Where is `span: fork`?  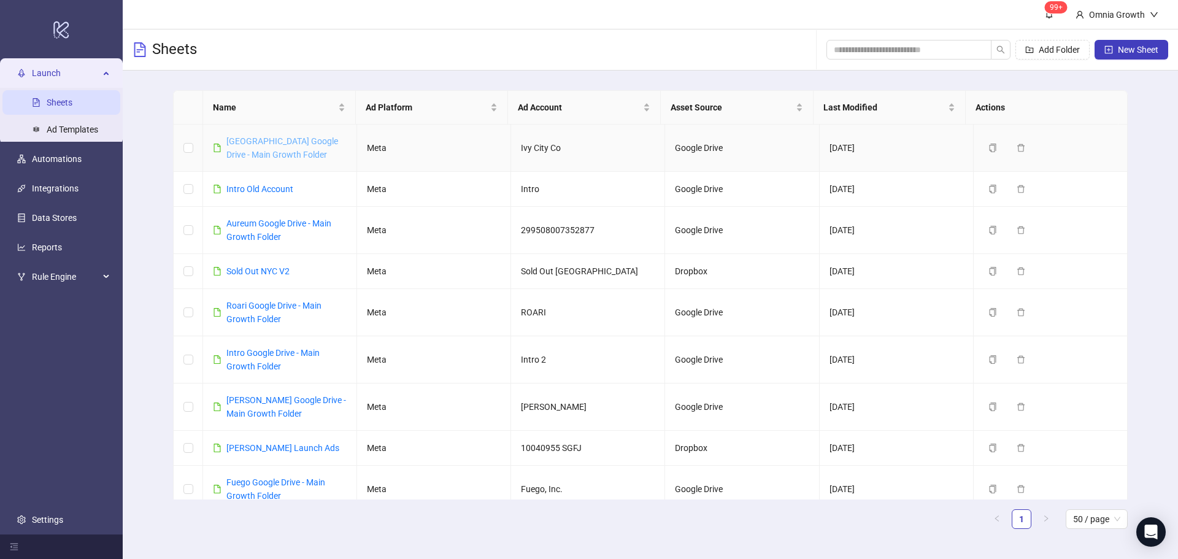
span: fork is located at coordinates (21, 277).